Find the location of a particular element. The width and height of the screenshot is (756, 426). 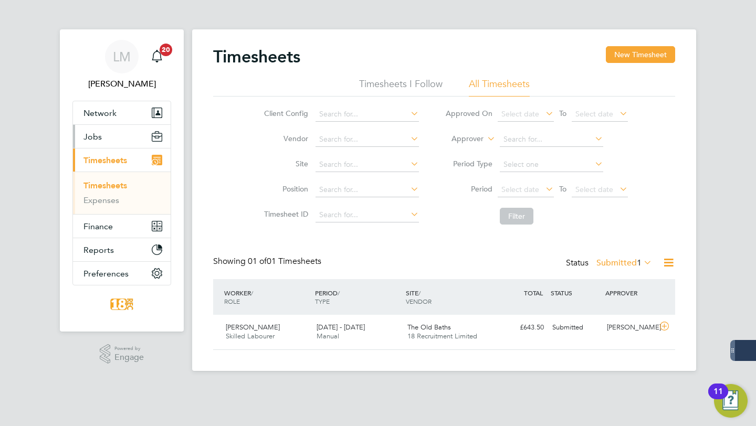

li: Timesheets I Follow is located at coordinates (401, 87).